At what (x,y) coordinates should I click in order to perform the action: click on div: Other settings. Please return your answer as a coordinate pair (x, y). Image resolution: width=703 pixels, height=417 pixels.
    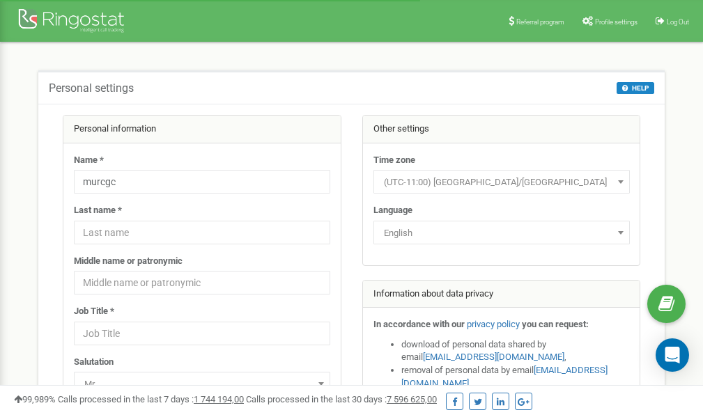
    Looking at the image, I should click on (501, 130).